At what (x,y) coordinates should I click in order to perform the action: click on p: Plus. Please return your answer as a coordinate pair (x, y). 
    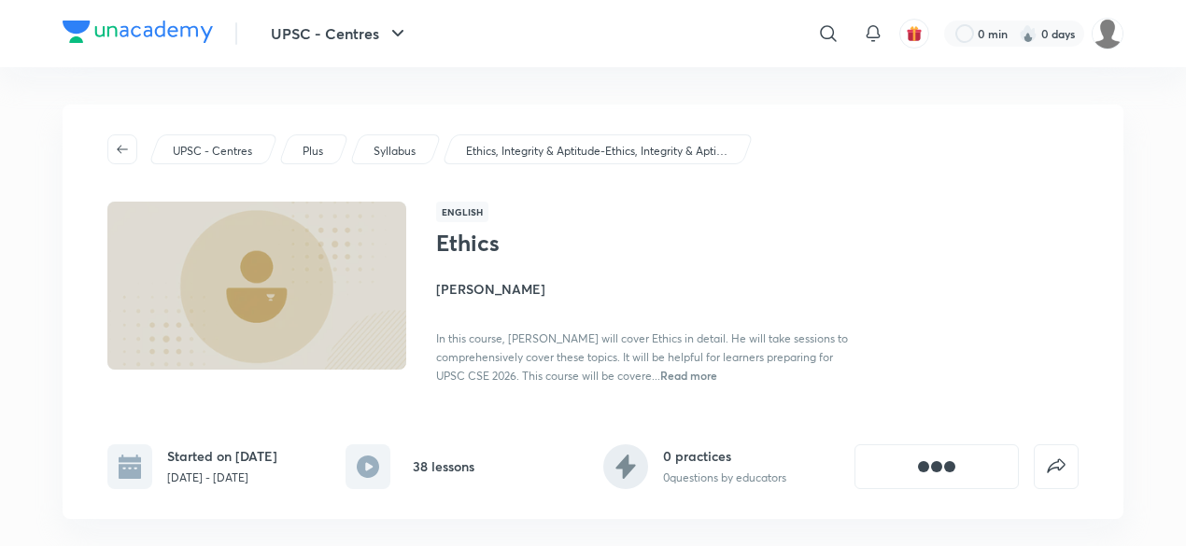
    Looking at the image, I should click on (313, 151).